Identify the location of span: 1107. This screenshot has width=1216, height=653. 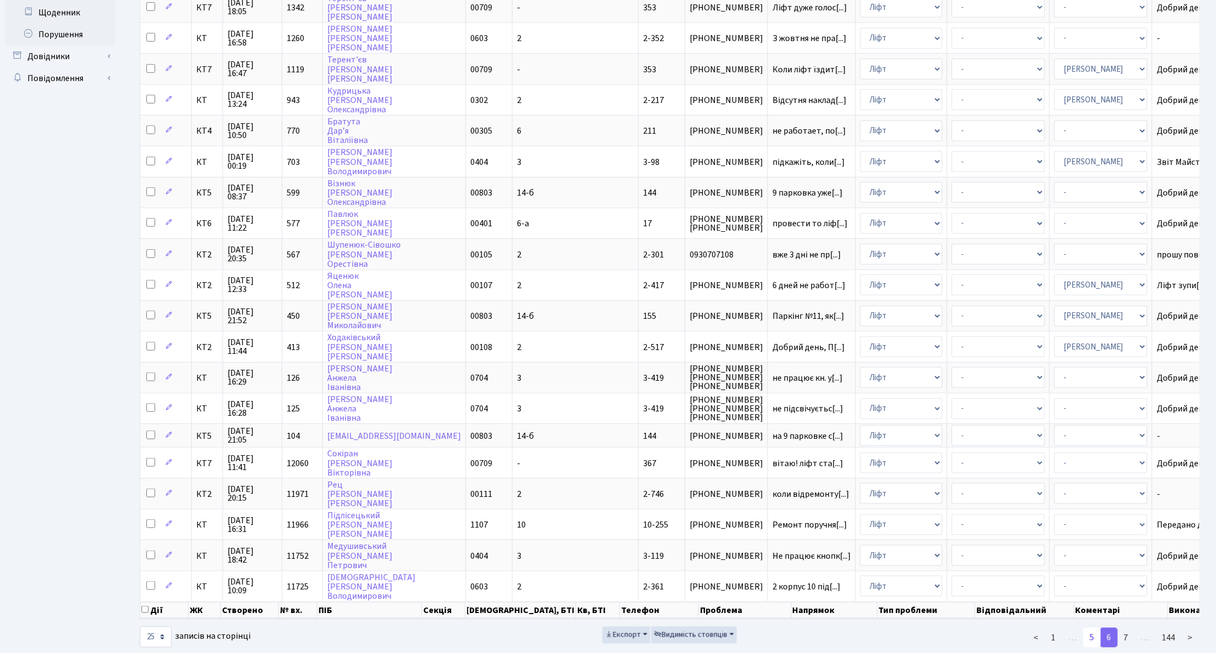
(479, 525).